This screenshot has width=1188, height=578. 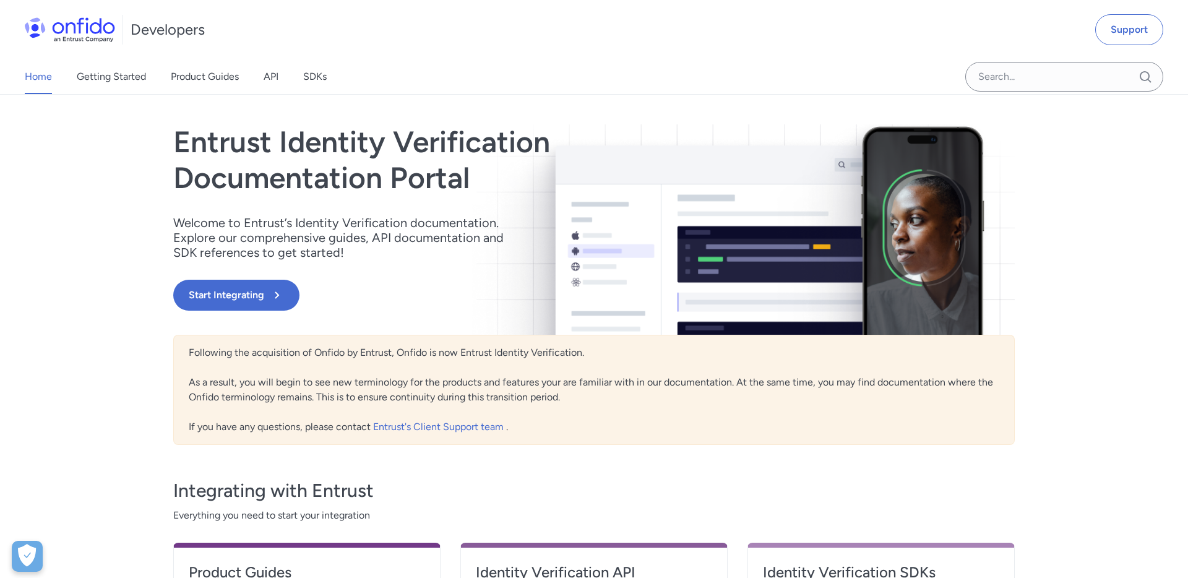 What do you see at coordinates (27, 556) in the screenshot?
I see `div: Cookie Preferences` at bounding box center [27, 556].